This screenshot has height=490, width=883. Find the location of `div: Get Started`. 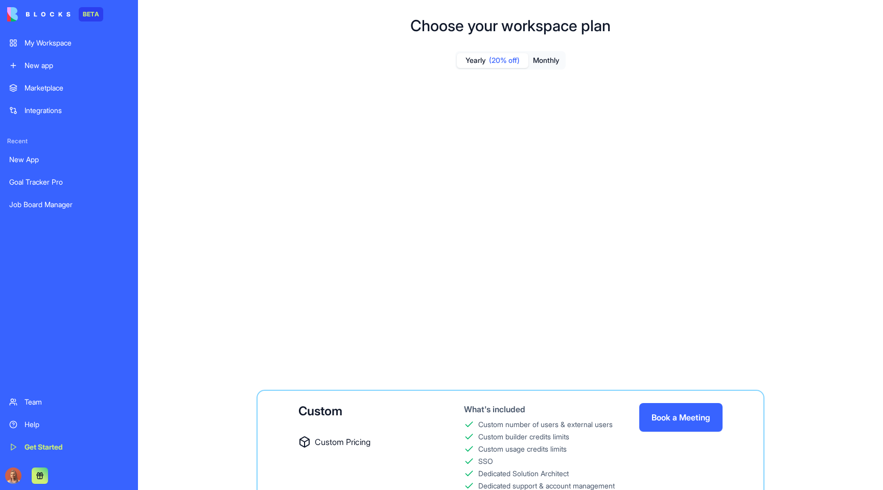

div: Get Started is located at coordinates (77, 447).